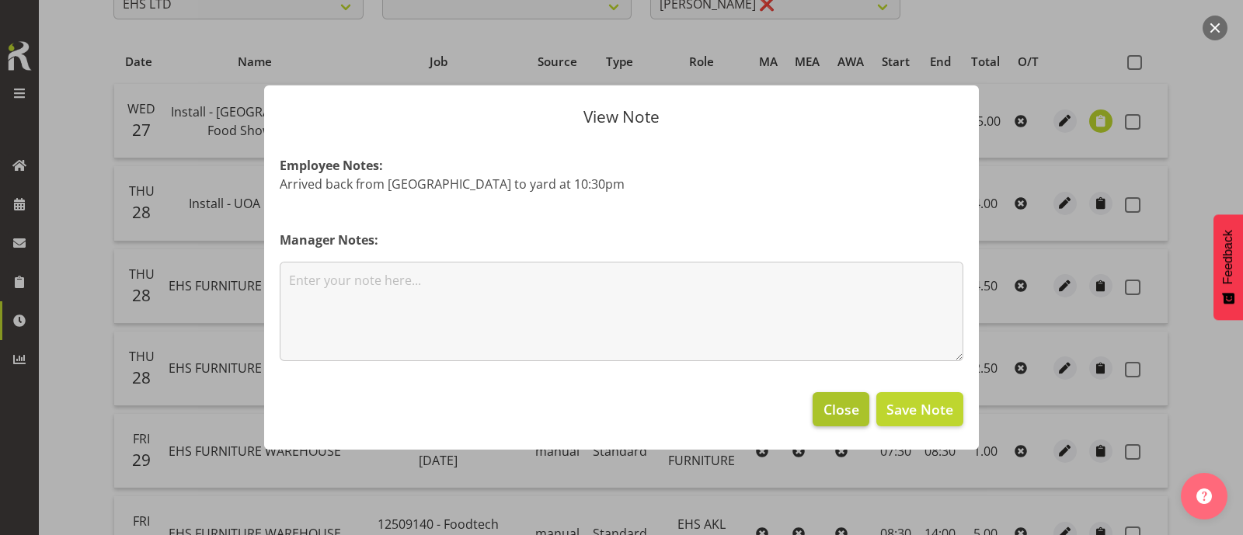  Describe the element at coordinates (622, 117) in the screenshot. I see `p: View Note` at that location.